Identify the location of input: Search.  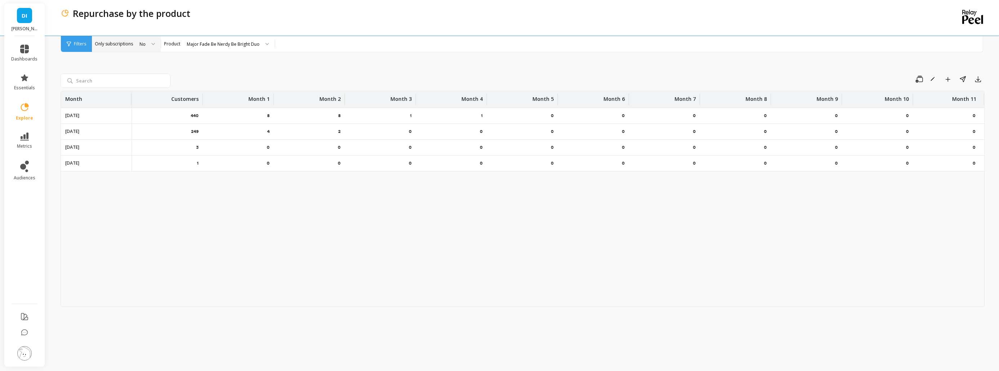
(115, 81).